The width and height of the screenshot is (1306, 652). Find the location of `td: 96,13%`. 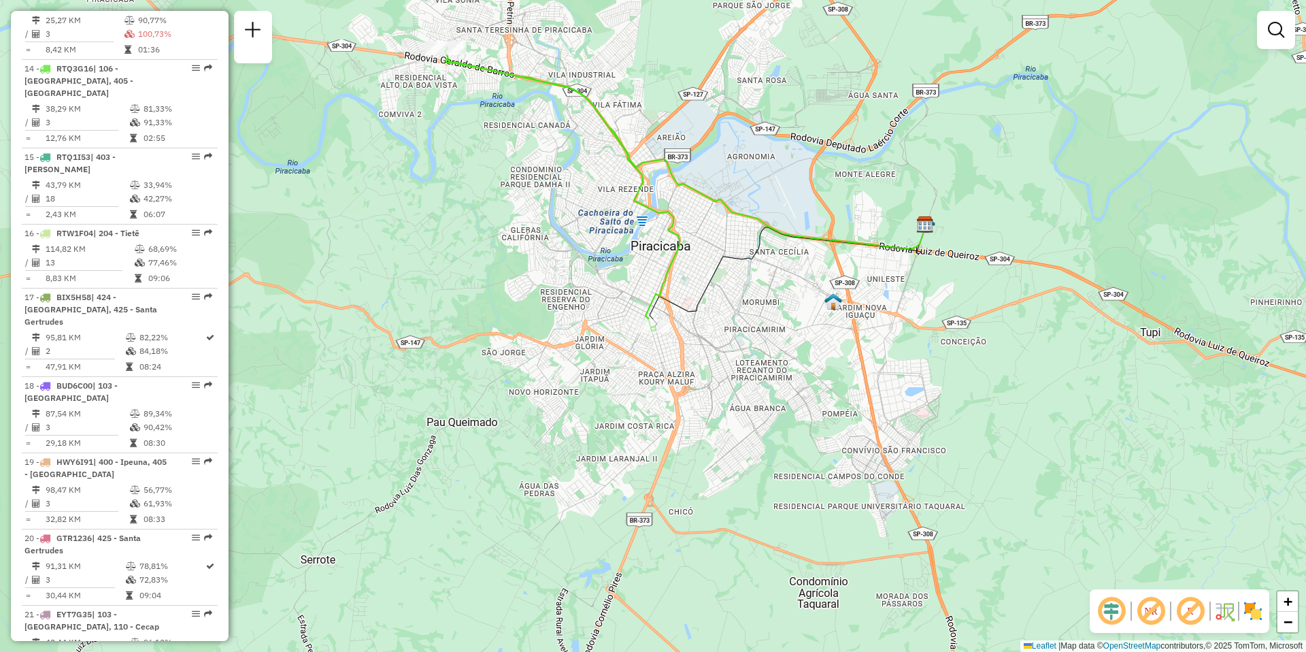

td: 96,13% is located at coordinates (177, 642).